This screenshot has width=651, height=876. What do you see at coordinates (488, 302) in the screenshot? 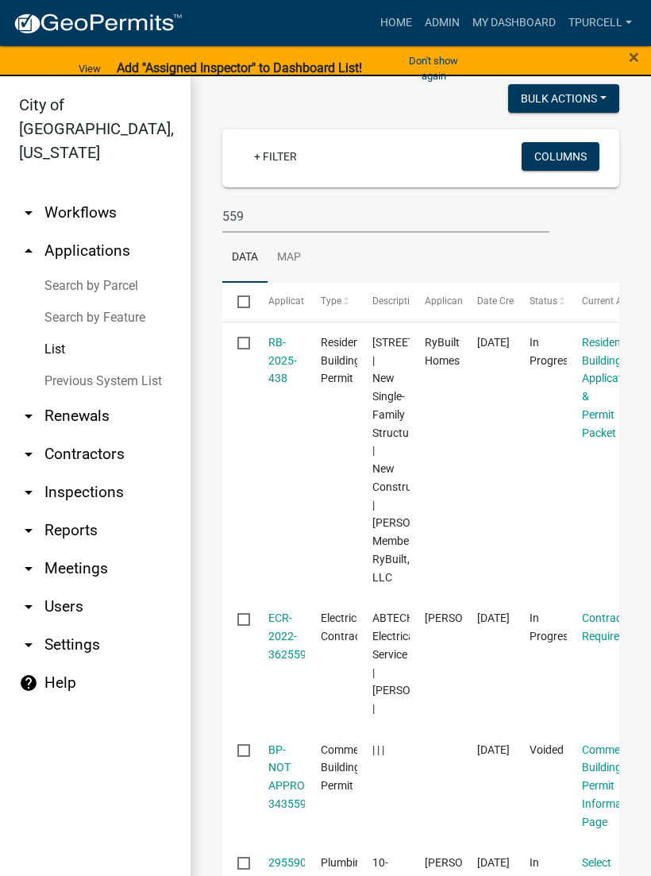
I see `datatable-header-cell: Date Created` at bounding box center [488, 302].